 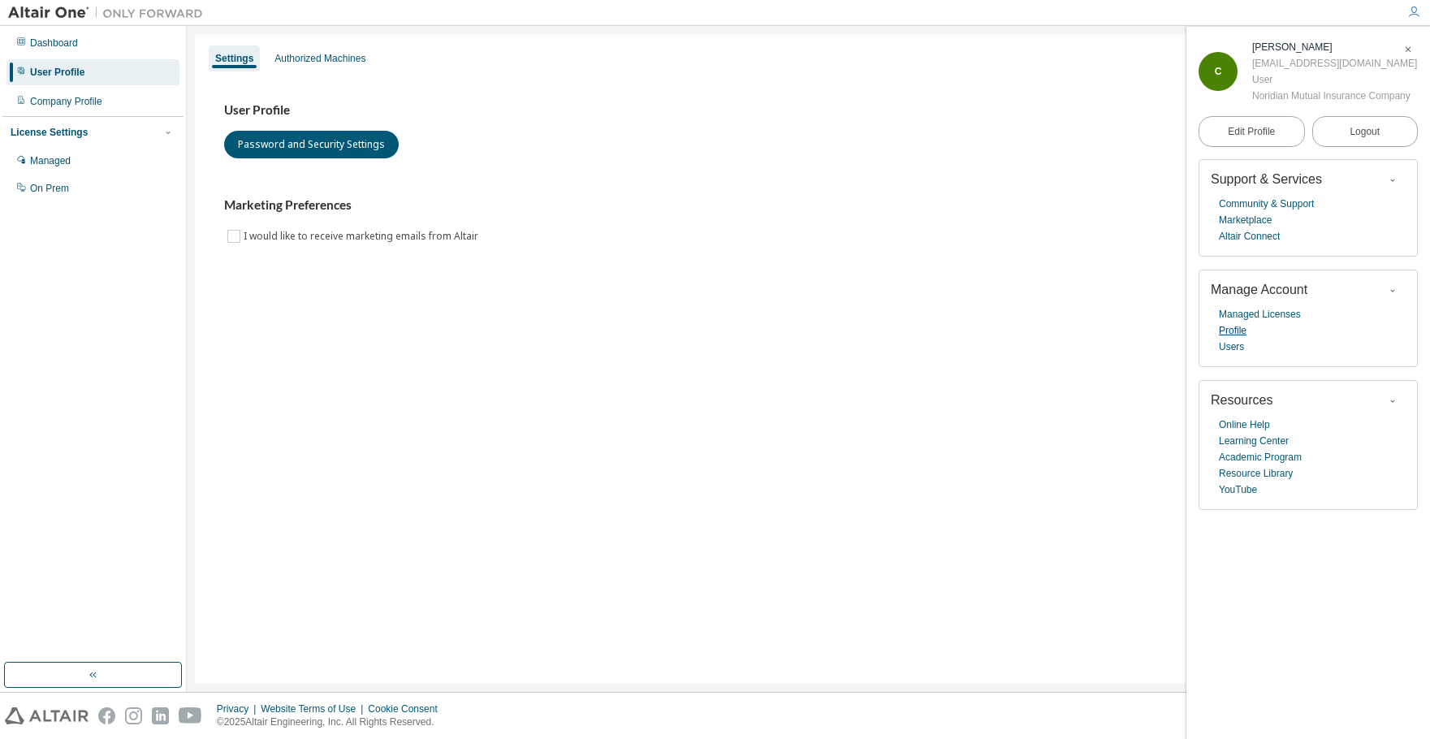 I want to click on div: Settings, so click(x=234, y=58).